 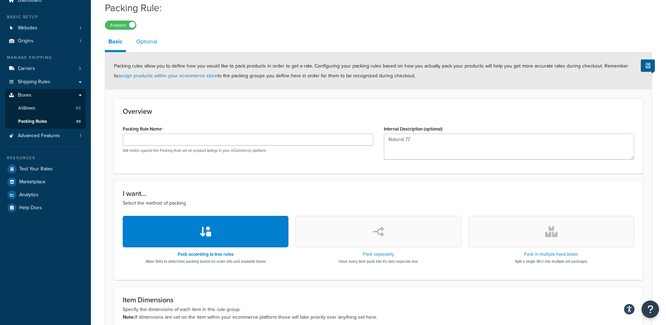 I want to click on h3: Overview, so click(x=378, y=111).